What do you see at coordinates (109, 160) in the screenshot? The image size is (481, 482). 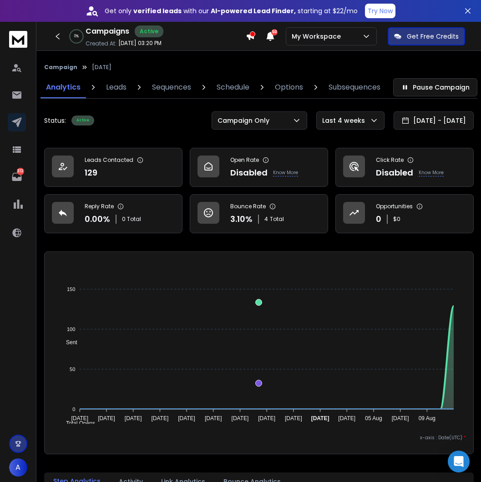 I see `p: Leads Contacted` at bounding box center [109, 160].